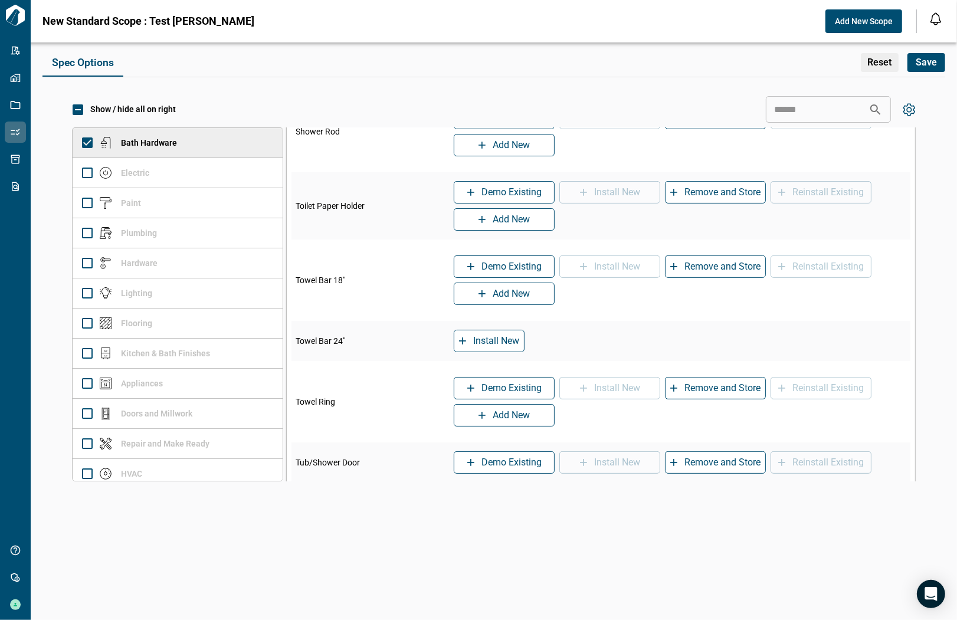  I want to click on img: Flooring icon, so click(106, 323).